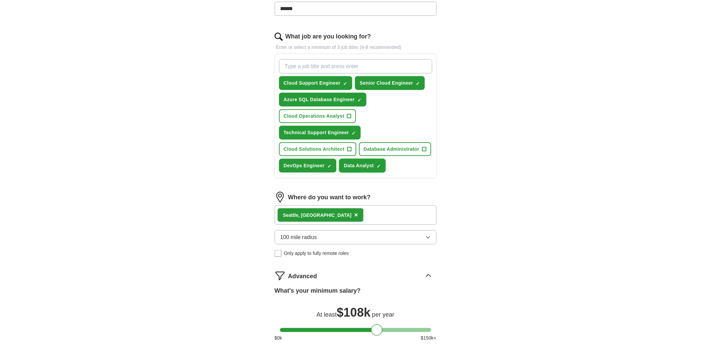 The image size is (711, 349). Describe the element at coordinates (303, 277) in the screenshot. I see `span: Advanced` at that location.